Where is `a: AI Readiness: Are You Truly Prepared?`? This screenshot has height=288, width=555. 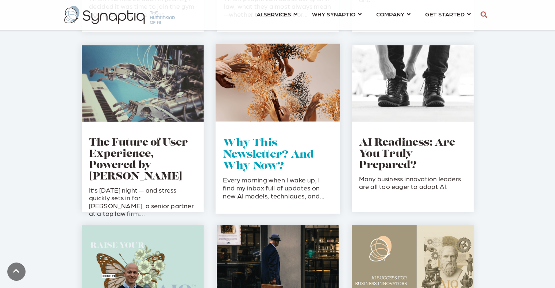
a: AI Readiness: Are You Truly Prepared? is located at coordinates (407, 155).